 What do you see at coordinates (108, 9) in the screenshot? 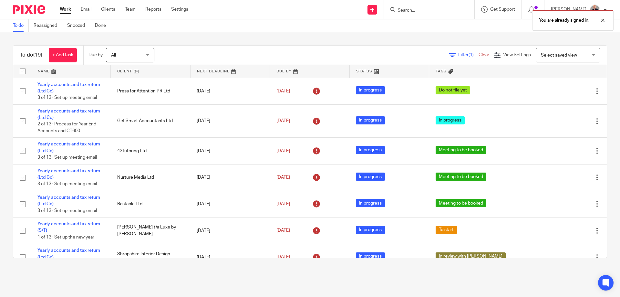
I see `a: Clients` at bounding box center [108, 9].